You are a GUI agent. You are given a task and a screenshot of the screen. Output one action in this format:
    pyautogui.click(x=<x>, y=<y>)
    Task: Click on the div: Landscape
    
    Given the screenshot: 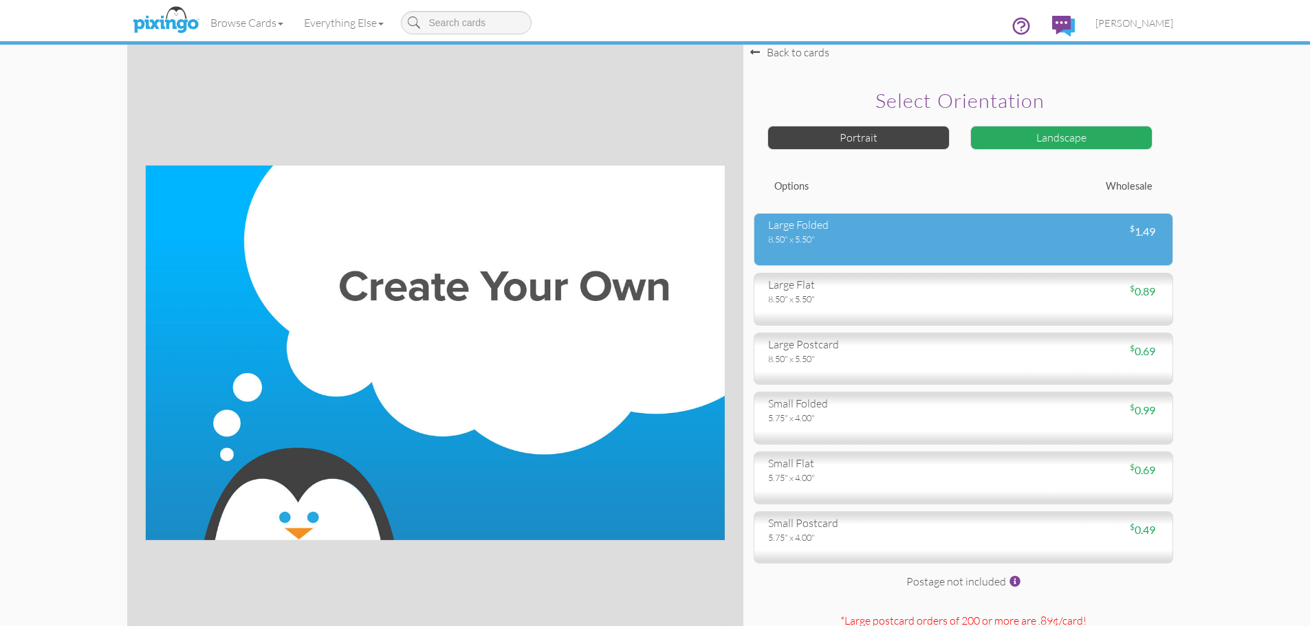 What is the action you would take?
    pyautogui.click(x=1061, y=138)
    